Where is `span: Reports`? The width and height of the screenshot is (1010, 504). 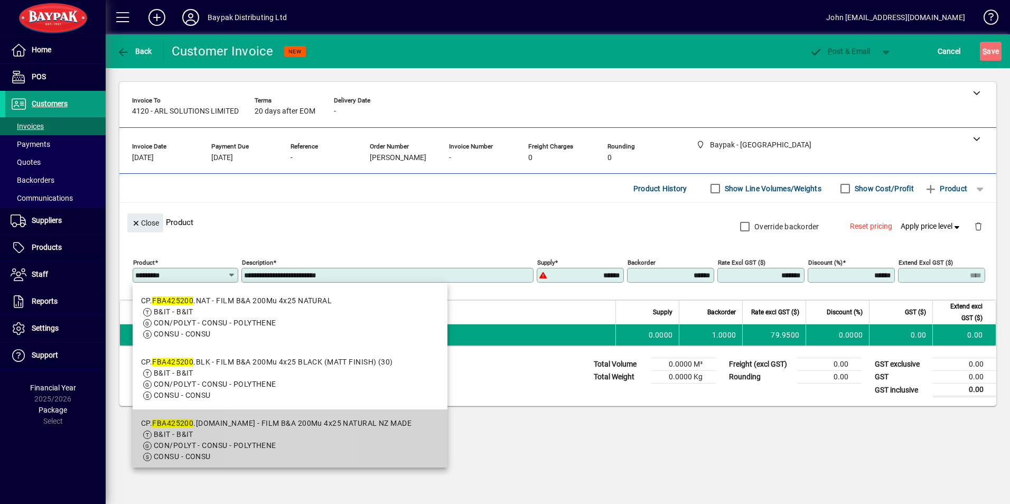
span: Reports is located at coordinates (44, 301).